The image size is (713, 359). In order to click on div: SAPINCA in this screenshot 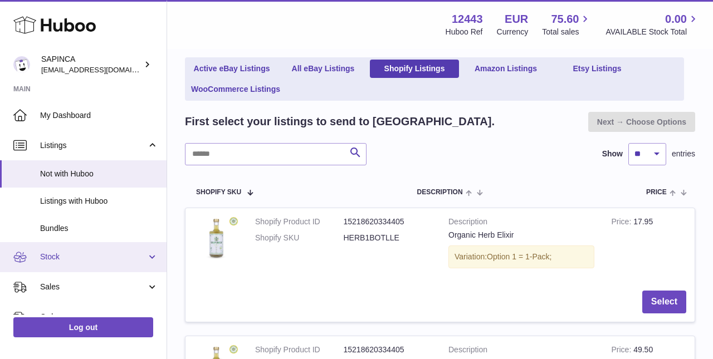, I will do `click(91, 65)`.